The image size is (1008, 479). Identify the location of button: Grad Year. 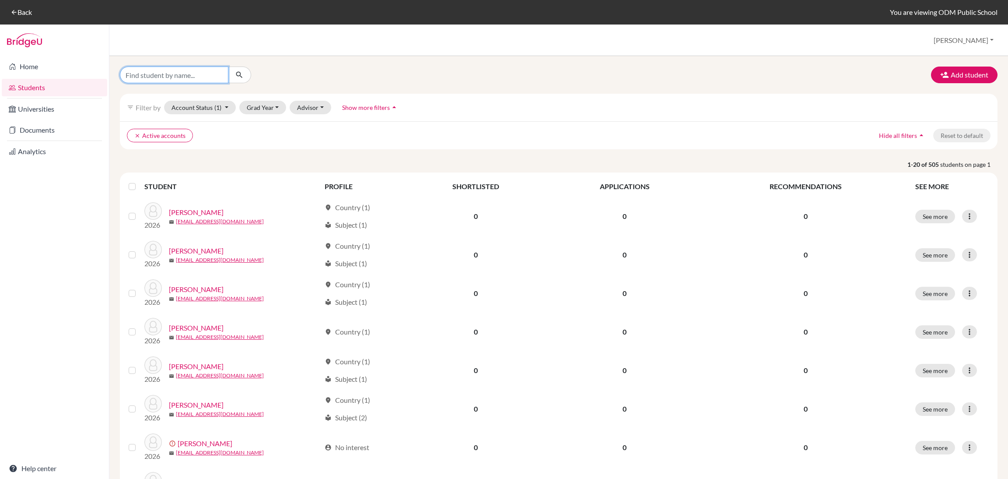
(263, 107).